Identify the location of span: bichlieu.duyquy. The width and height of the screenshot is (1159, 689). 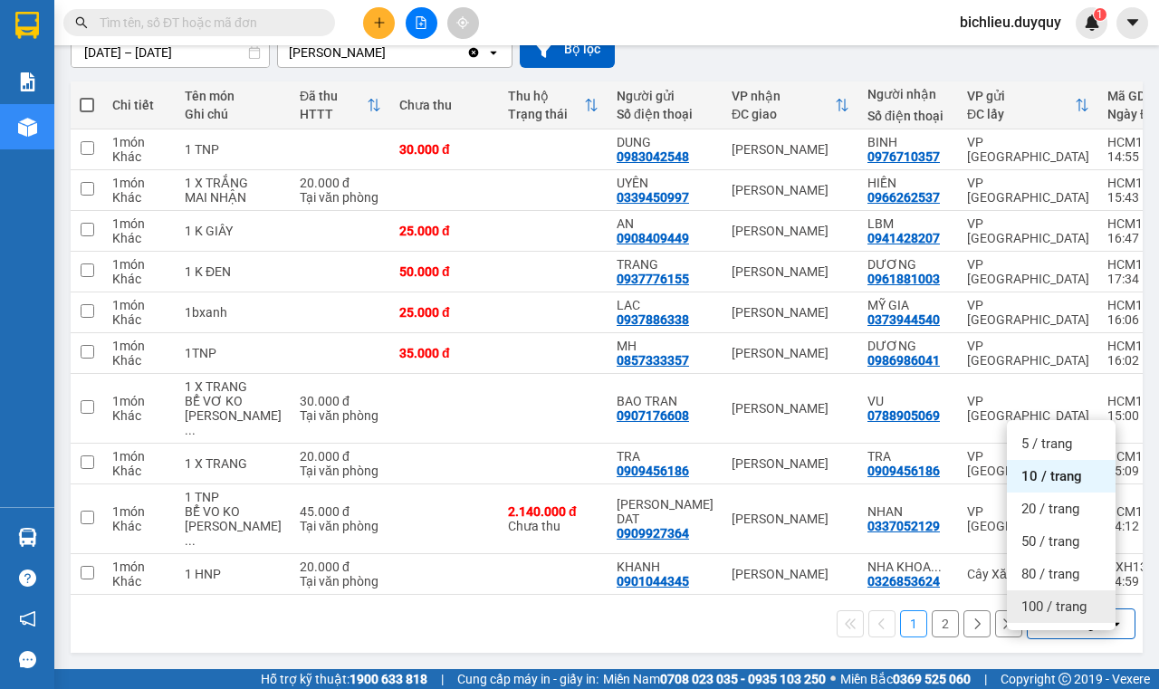
(1010, 22).